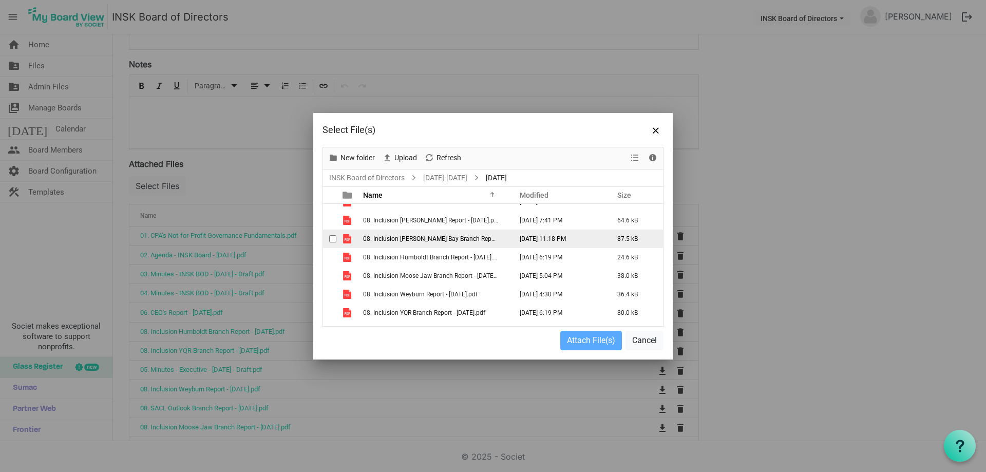 The height and width of the screenshot is (472, 986). I want to click on span: Size, so click(624, 195).